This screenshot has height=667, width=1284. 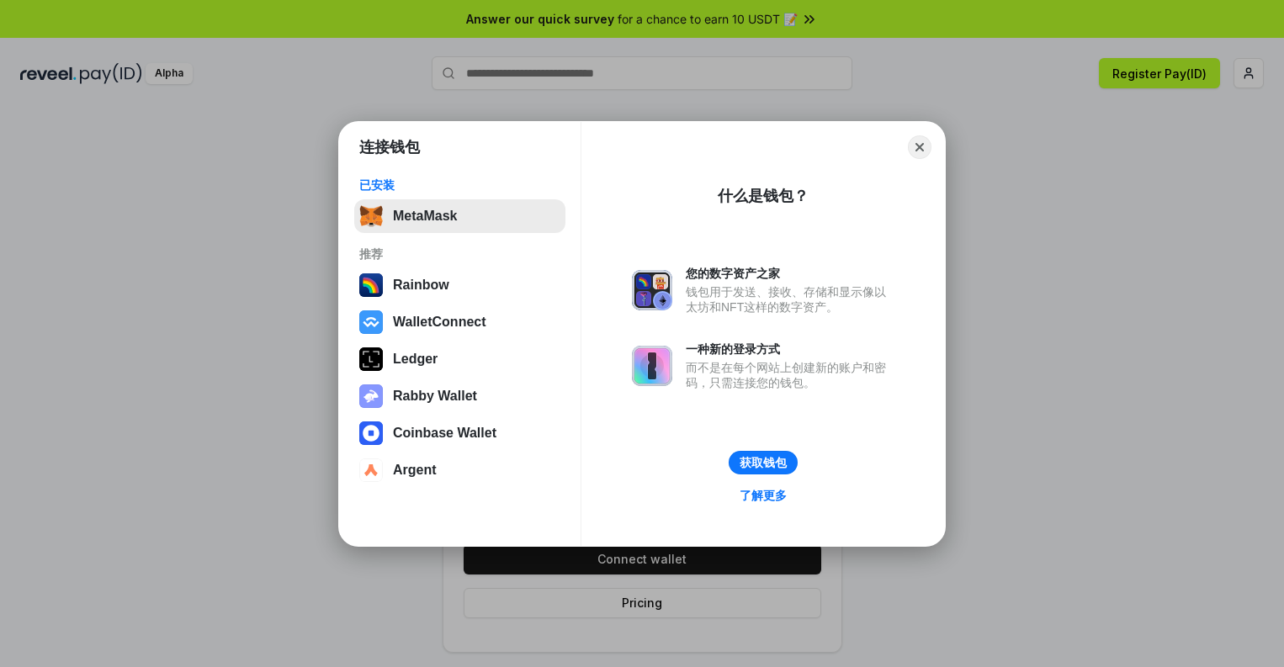 I want to click on div: 一种新的登录方式, so click(x=790, y=349).